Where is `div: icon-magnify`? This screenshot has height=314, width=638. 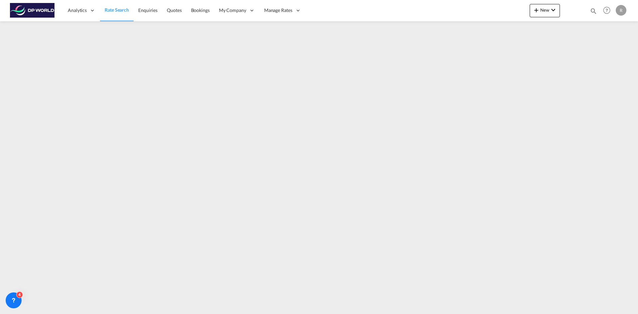
div: icon-magnify is located at coordinates (593, 12).